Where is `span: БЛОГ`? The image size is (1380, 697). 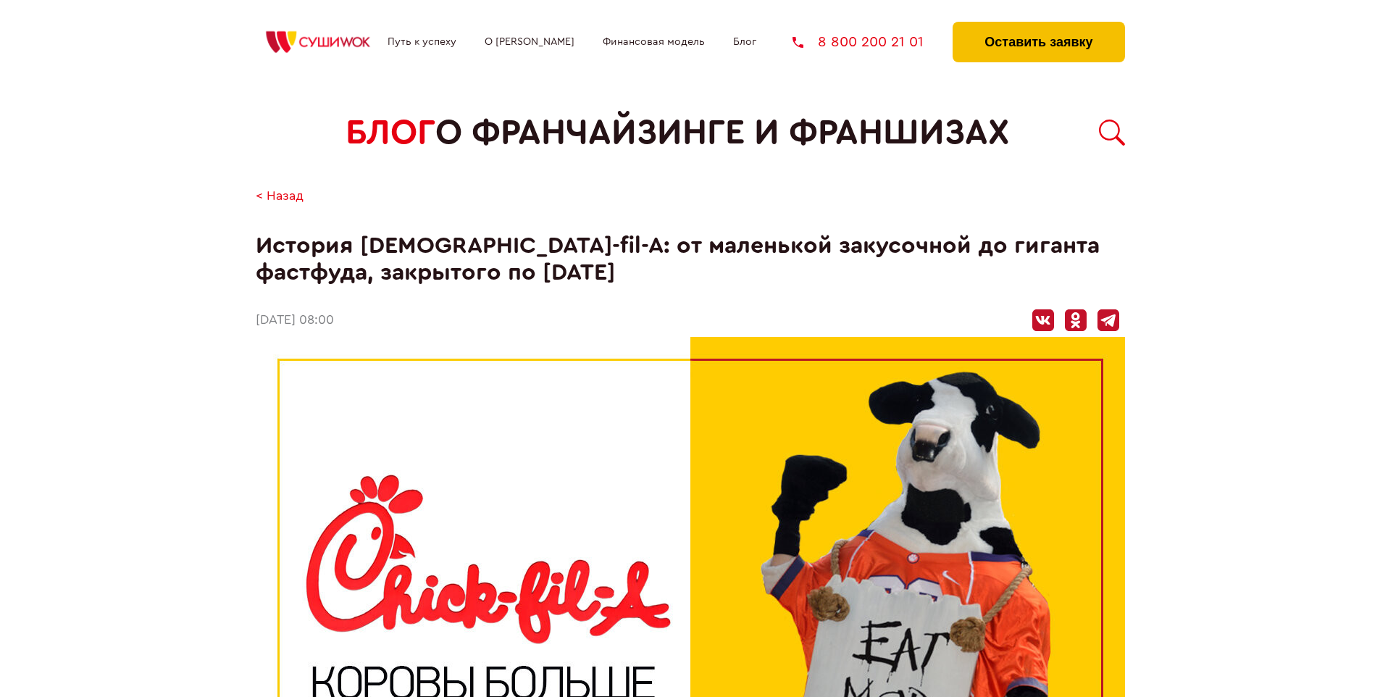
span: БЛОГ is located at coordinates (390, 133).